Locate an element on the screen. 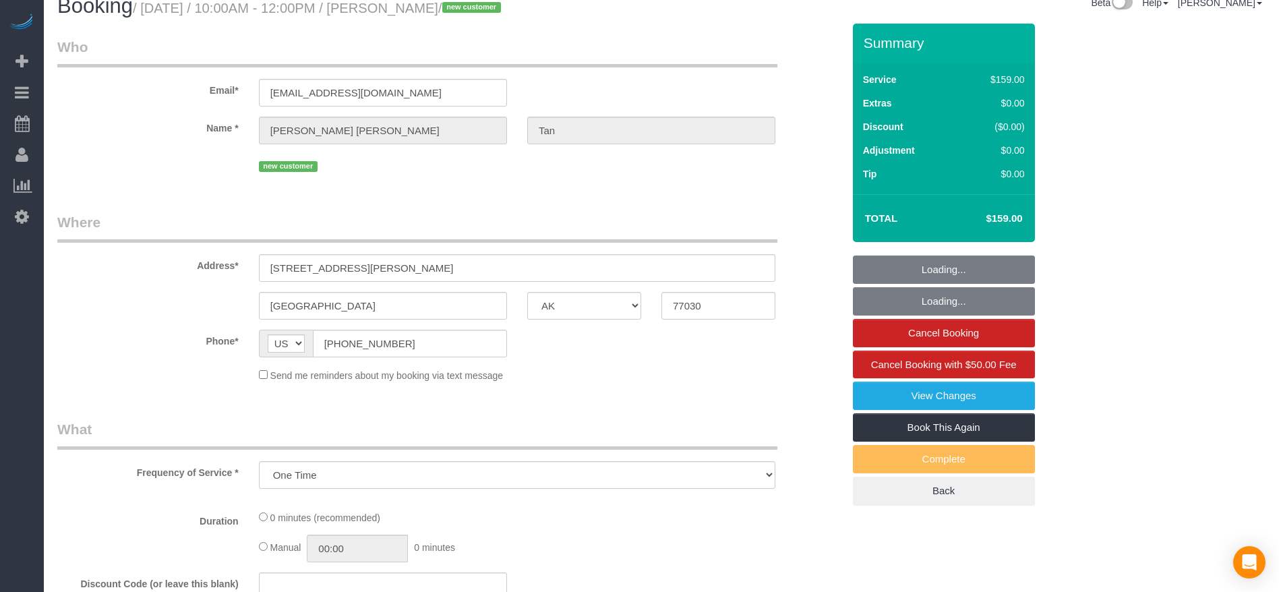 This screenshot has width=1279, height=592. label: Adjustment is located at coordinates (889, 150).